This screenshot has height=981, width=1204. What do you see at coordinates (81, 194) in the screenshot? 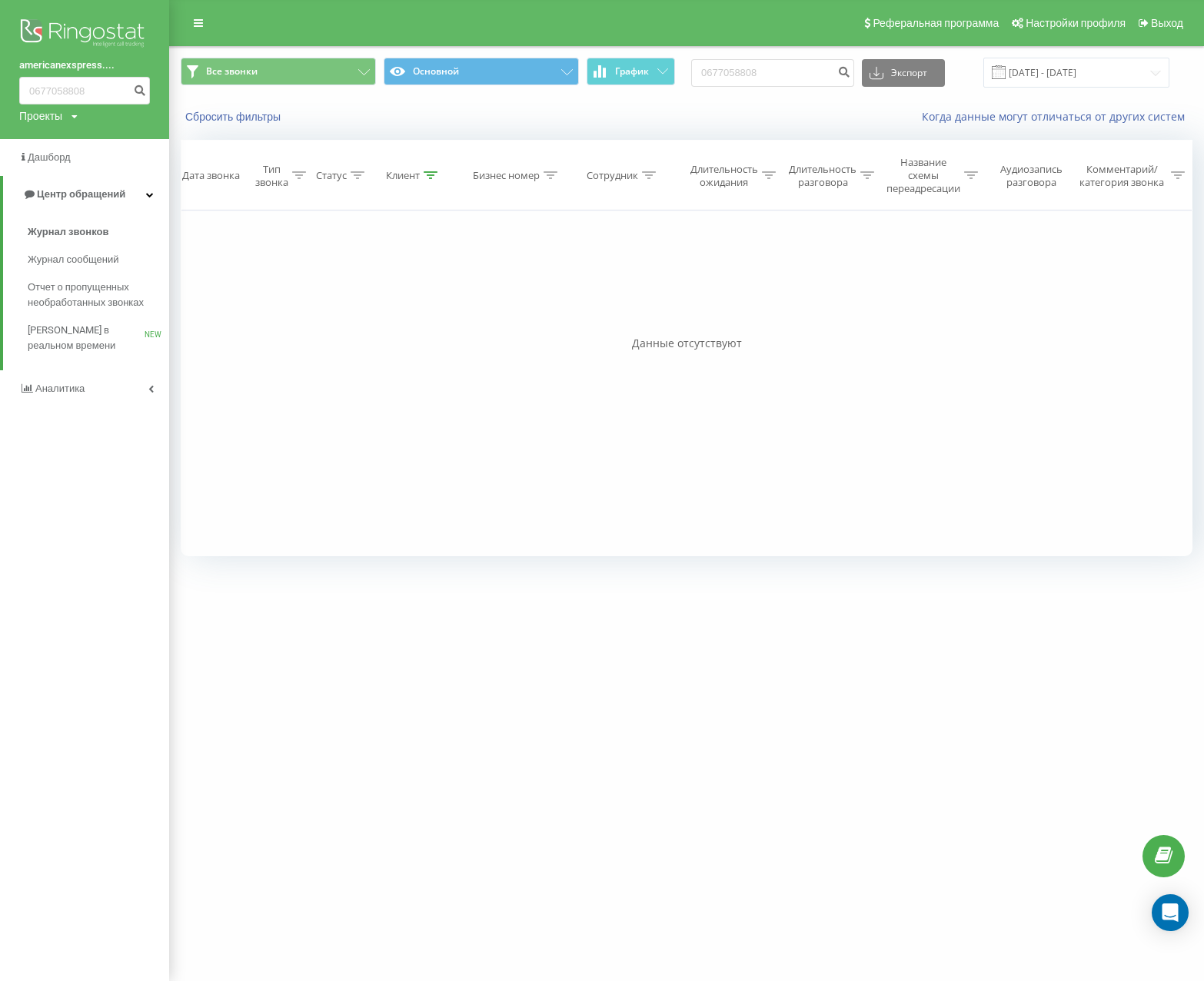
I see `span: Центр обращений` at bounding box center [81, 194].